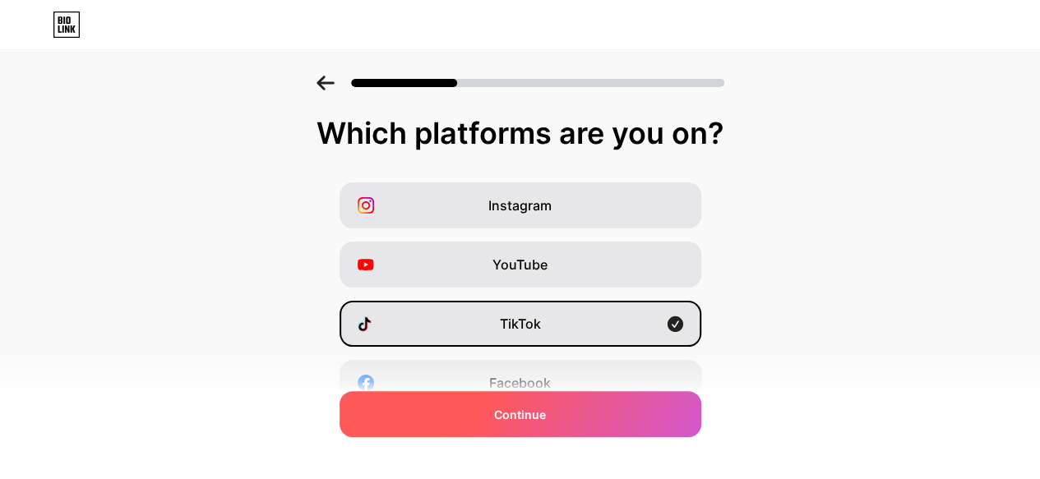  What do you see at coordinates (520, 383) in the screenshot?
I see `span: Facebook` at bounding box center [520, 383].